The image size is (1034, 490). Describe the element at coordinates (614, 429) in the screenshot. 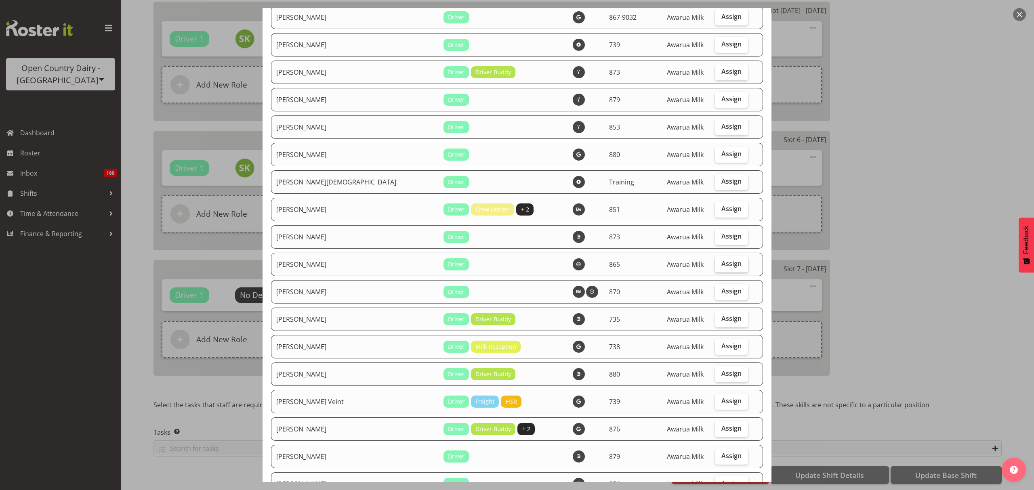

I see `span: 876` at that location.